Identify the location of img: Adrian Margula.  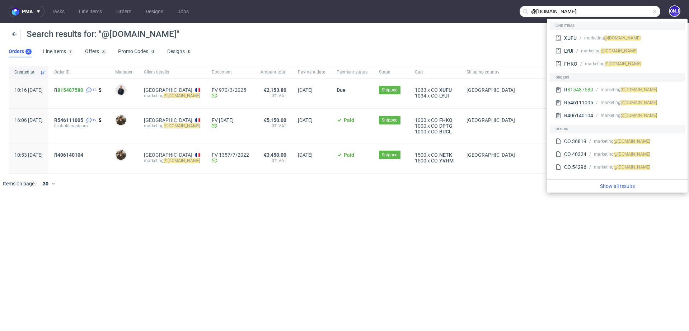
(121, 90).